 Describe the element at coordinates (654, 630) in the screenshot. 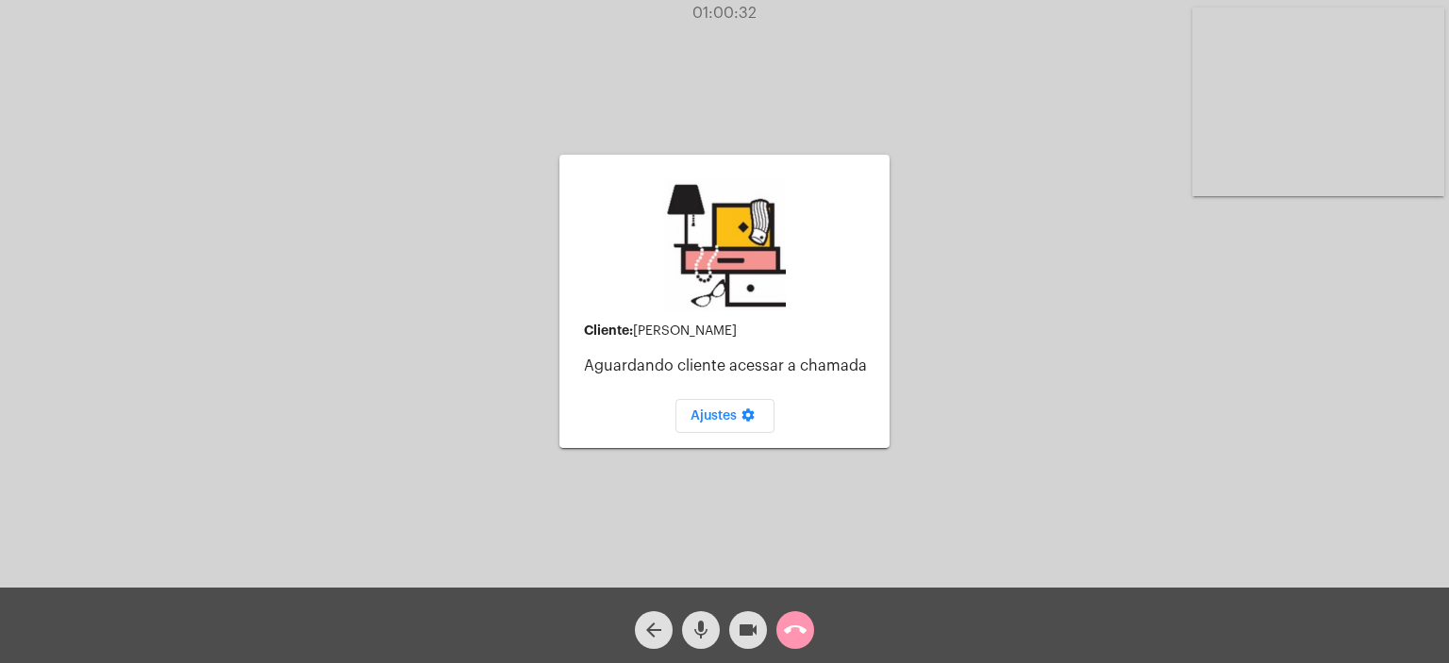

I see `mat-icon: arrow_back` at that location.